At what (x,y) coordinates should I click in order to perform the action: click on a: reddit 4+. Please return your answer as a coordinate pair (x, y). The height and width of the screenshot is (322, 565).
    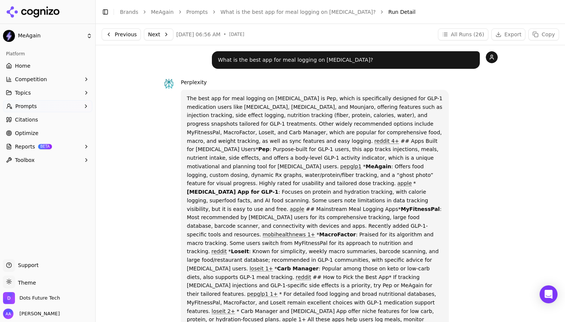
    Looking at the image, I should click on (387, 141).